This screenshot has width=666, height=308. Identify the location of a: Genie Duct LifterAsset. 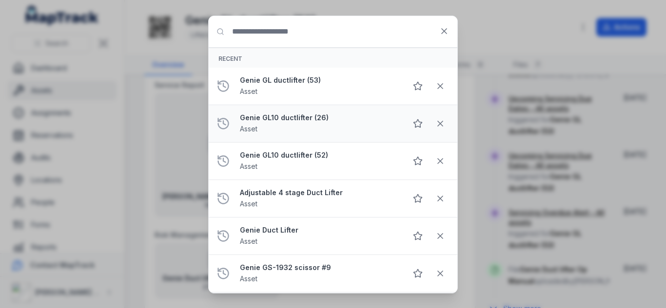
(319, 236).